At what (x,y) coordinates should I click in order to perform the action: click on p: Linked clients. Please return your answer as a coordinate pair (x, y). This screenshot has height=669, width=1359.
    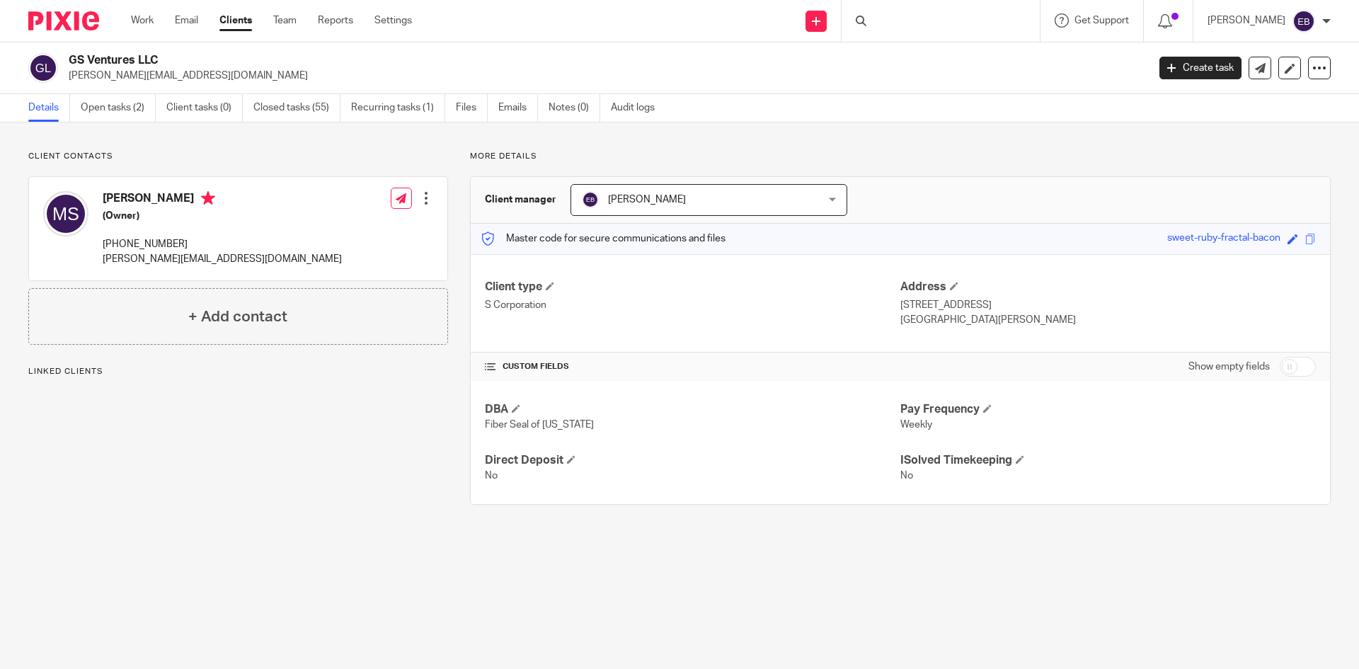
    Looking at the image, I should click on (238, 371).